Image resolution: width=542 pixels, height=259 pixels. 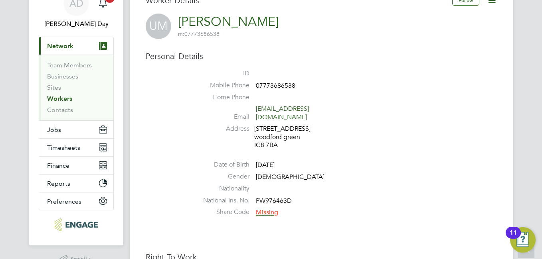 What do you see at coordinates (76, 166) in the screenshot?
I see `button: Finance` at bounding box center [76, 166].